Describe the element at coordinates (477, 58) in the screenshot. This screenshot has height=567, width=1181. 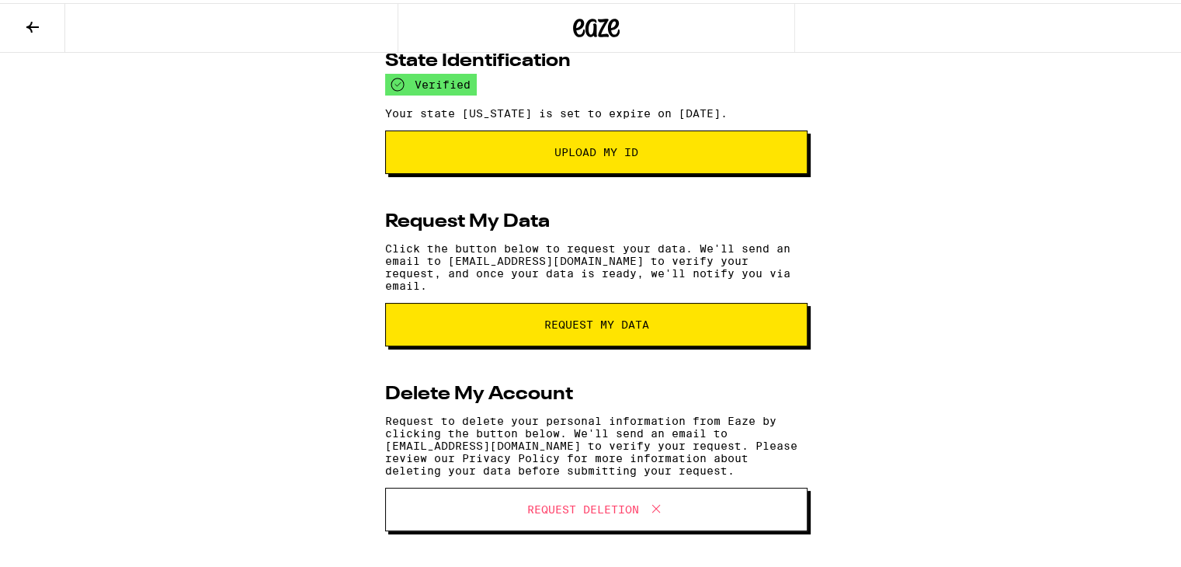
I see `h2: State Identification` at that location.